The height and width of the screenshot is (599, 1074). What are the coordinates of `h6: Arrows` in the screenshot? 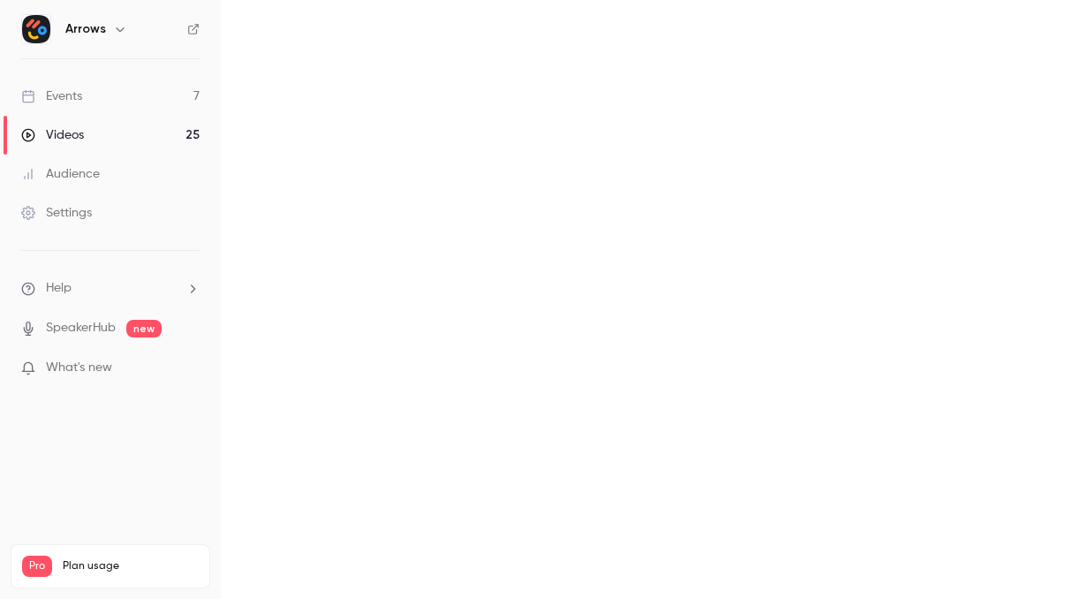 It's located at (86, 29).